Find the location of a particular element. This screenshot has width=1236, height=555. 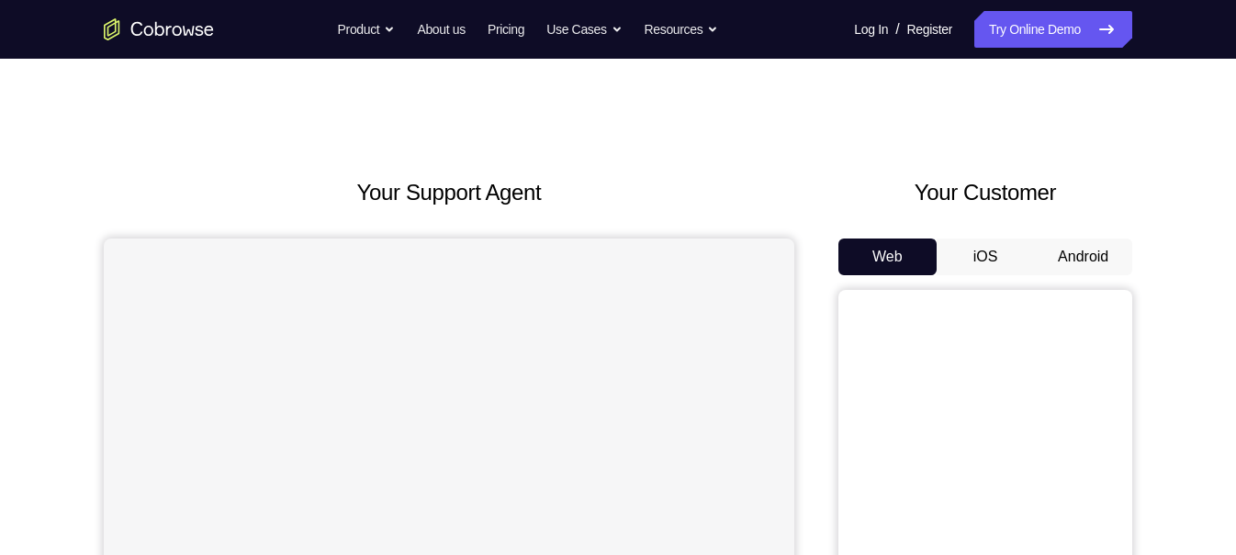

button: iOS is located at coordinates (985, 257).